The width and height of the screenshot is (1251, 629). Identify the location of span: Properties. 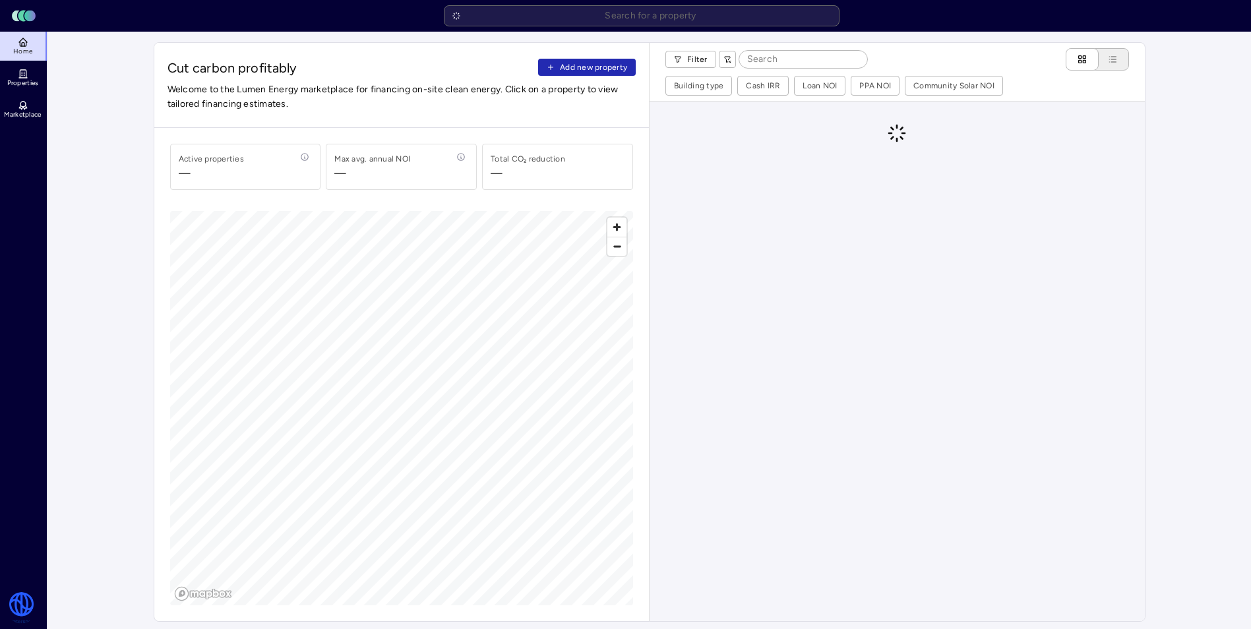
(23, 83).